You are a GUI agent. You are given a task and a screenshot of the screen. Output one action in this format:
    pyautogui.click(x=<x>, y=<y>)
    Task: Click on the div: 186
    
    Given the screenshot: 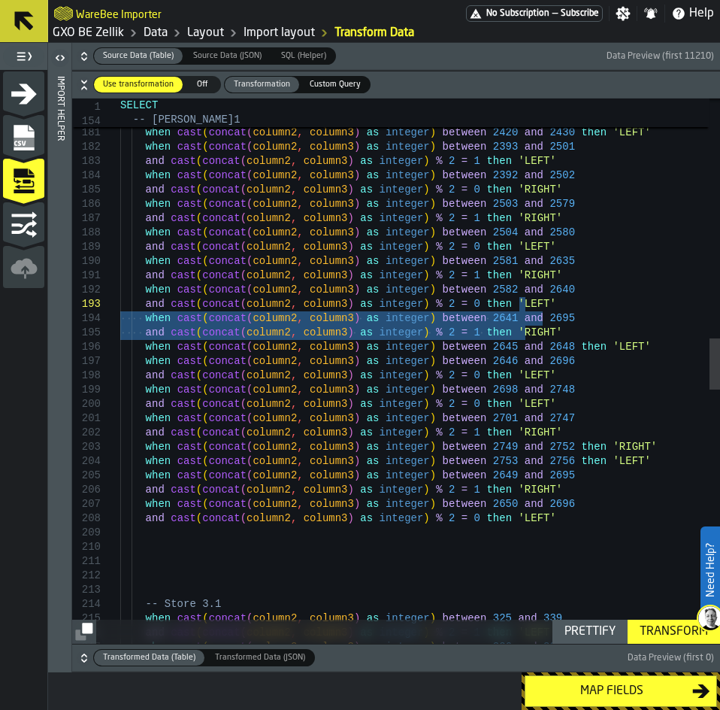 What is the action you would take?
    pyautogui.click(x=86, y=204)
    